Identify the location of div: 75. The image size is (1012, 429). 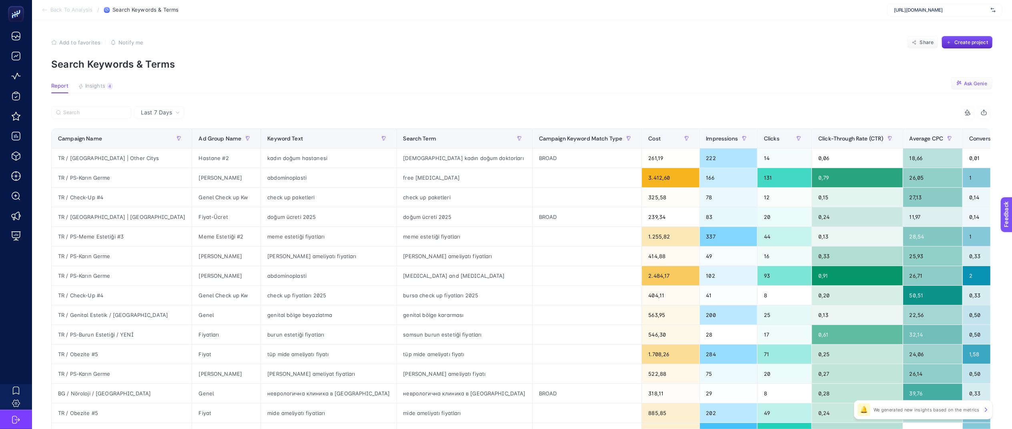
(729, 374).